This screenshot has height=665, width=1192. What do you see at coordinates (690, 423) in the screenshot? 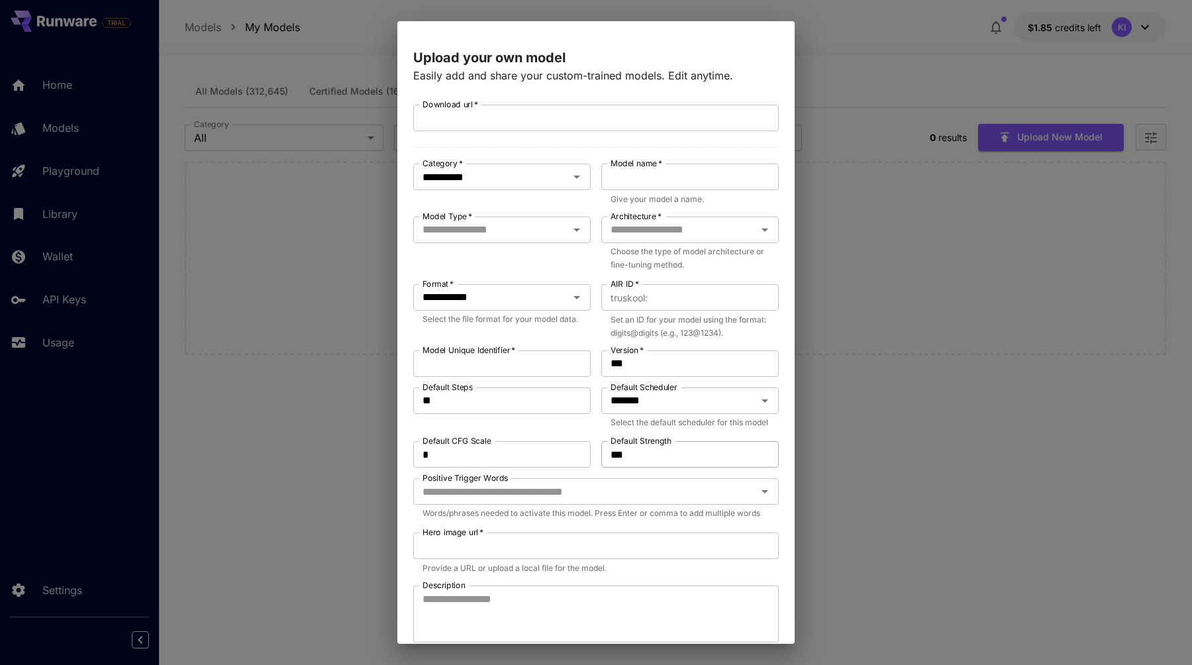
I see `p: Select the default scheduler for this model` at bounding box center [690, 423].